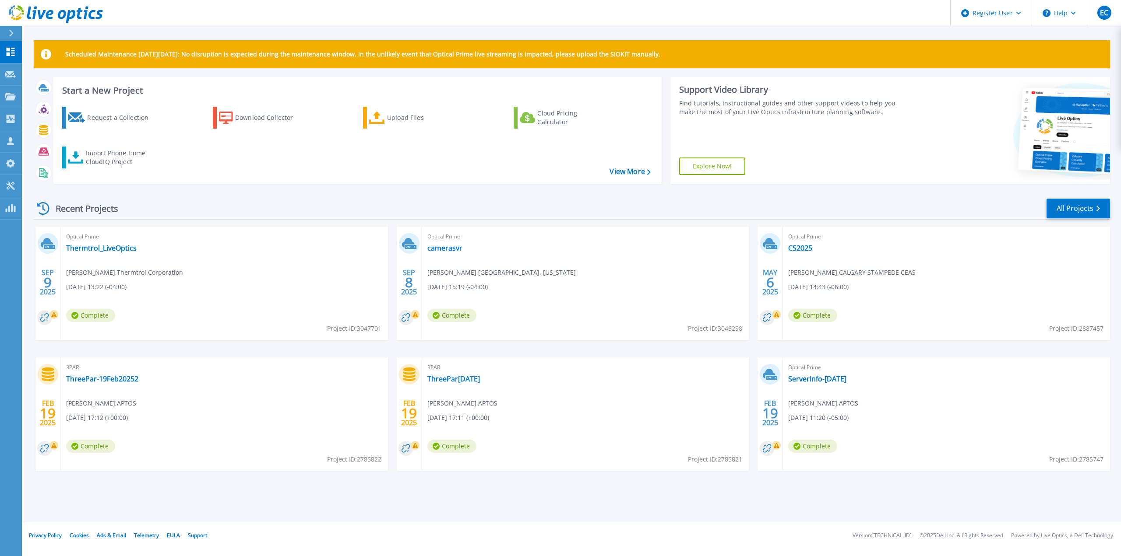 The width and height of the screenshot is (1121, 556). Describe the element at coordinates (111, 535) in the screenshot. I see `a: Ads & Email` at that location.